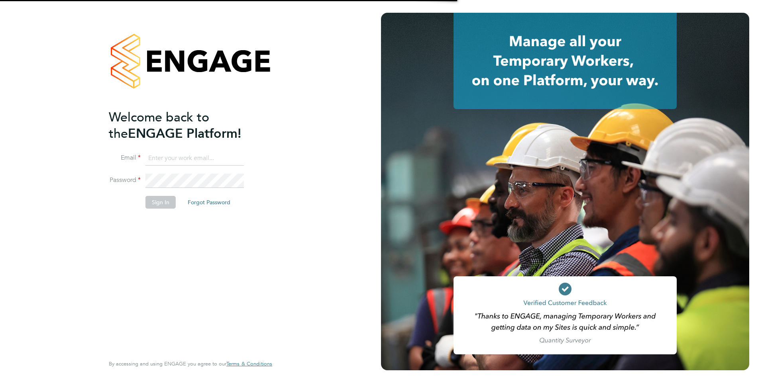  What do you see at coordinates (249, 364) in the screenshot?
I see `span: Terms & Conditions` at bounding box center [249, 364].